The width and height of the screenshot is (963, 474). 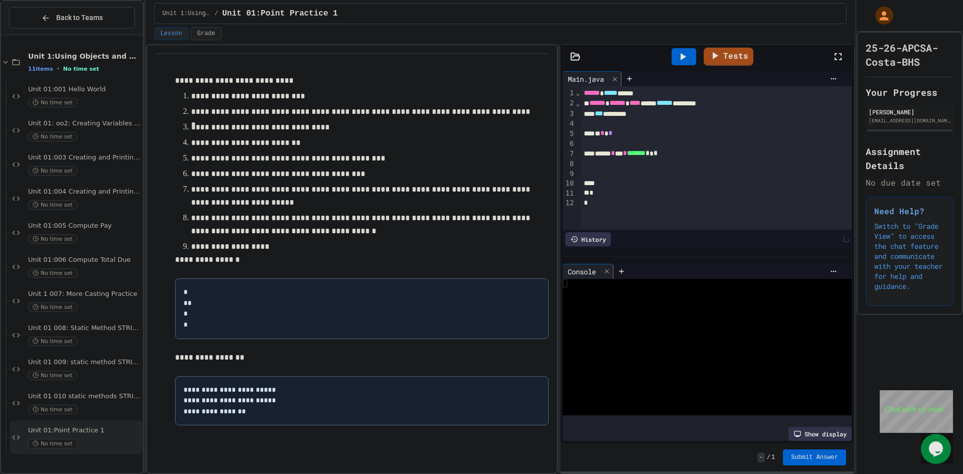 What do you see at coordinates (773, 457) in the screenshot?
I see `span: 1` at bounding box center [773, 457].